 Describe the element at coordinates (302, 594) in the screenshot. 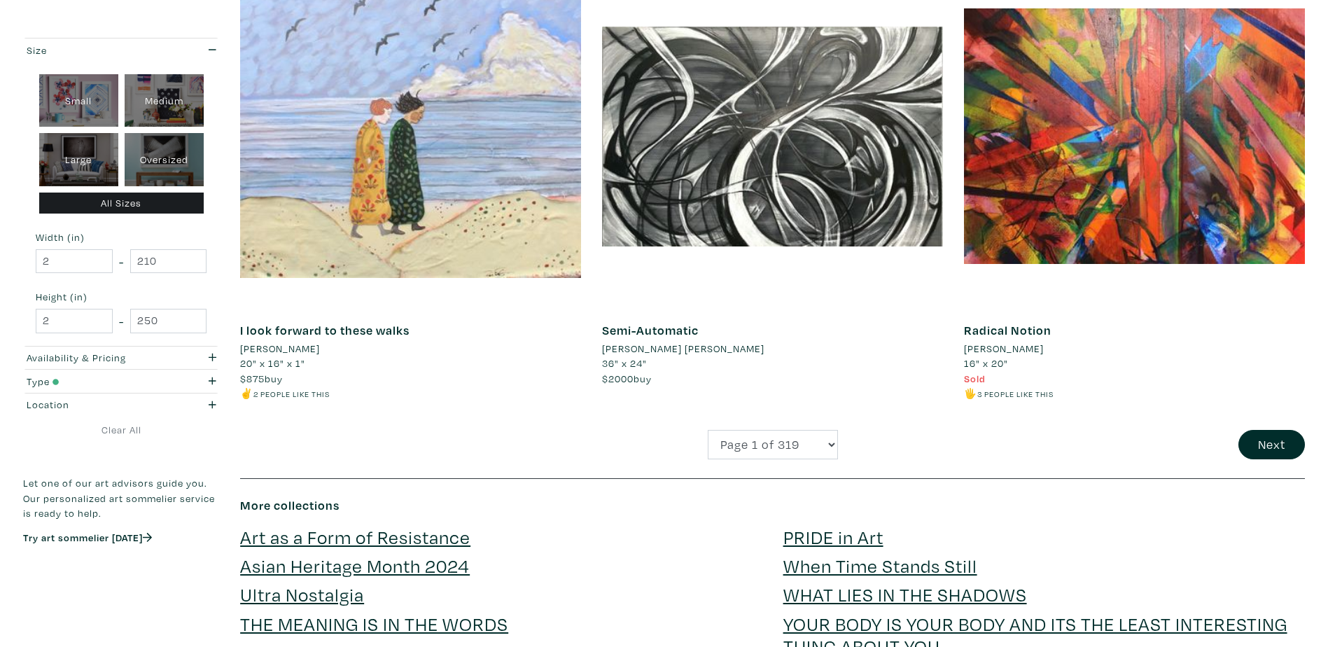

I see `a: Ultra Nostalgia` at that location.